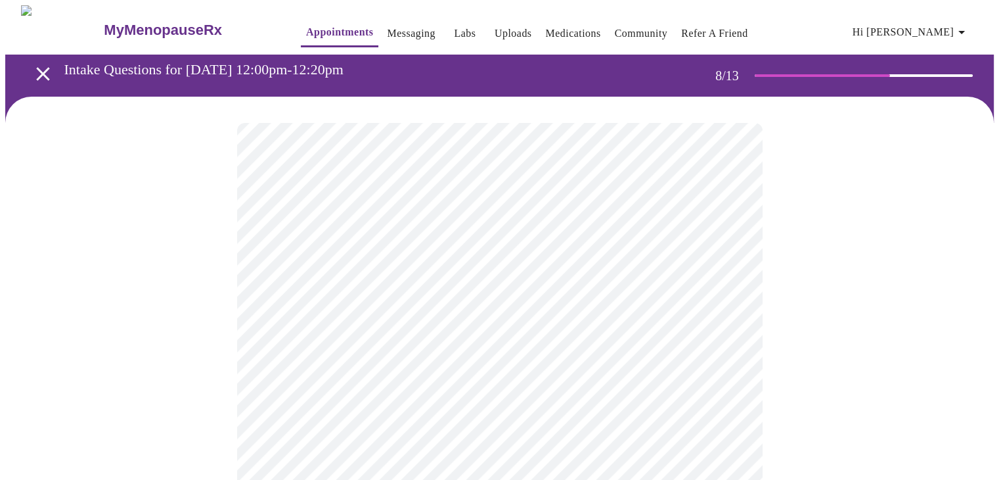 The image size is (999, 480). Describe the element at coordinates (43, 74) in the screenshot. I see `button: open drawer` at that location.